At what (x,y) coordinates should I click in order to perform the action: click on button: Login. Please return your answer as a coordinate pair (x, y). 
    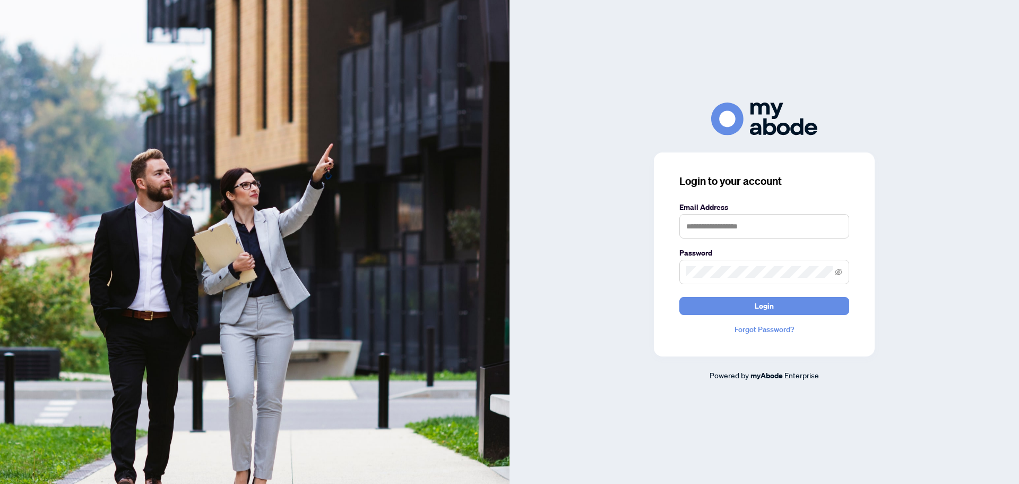
    Looking at the image, I should click on (765, 306).